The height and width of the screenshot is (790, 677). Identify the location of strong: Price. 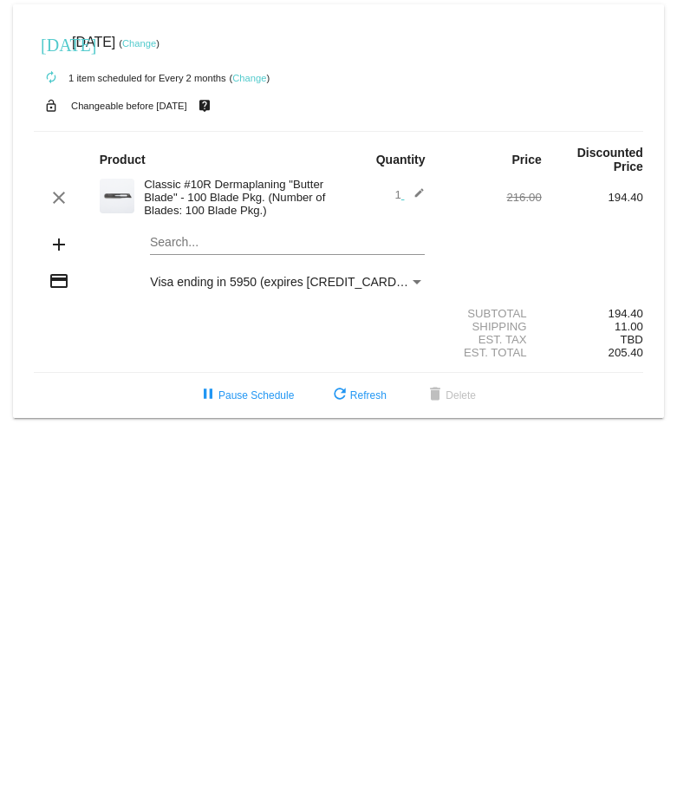
(527, 160).